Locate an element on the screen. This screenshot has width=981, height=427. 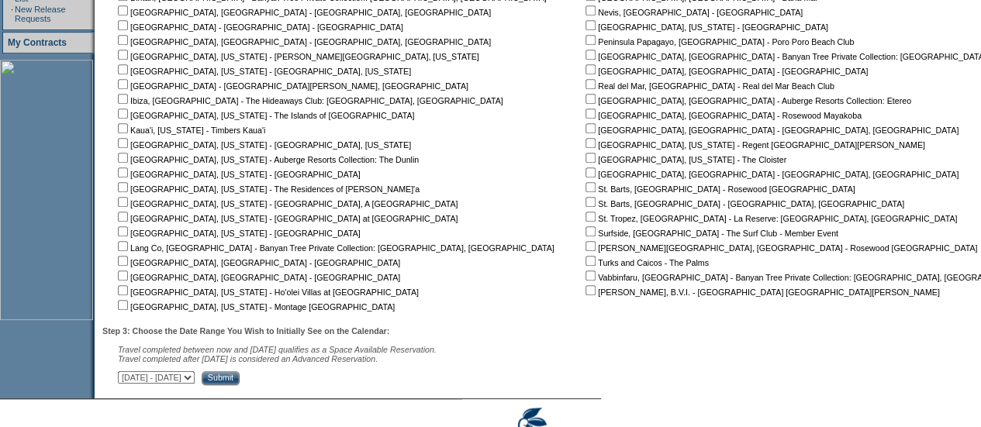
input: Submit is located at coordinates (220, 378).